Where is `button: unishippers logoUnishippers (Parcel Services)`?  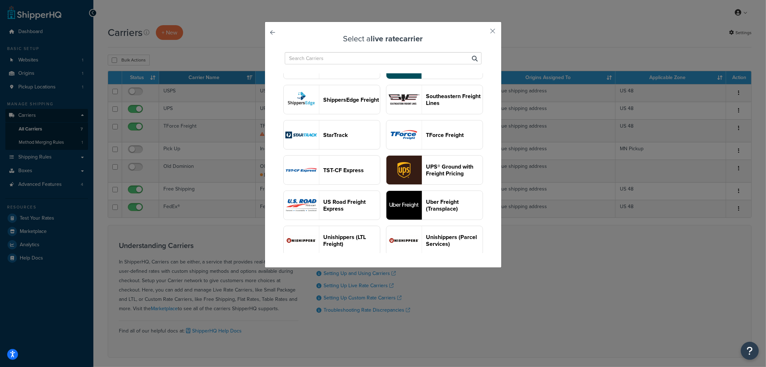
button: unishippers logoUnishippers (Parcel Services) is located at coordinates (435, 240).